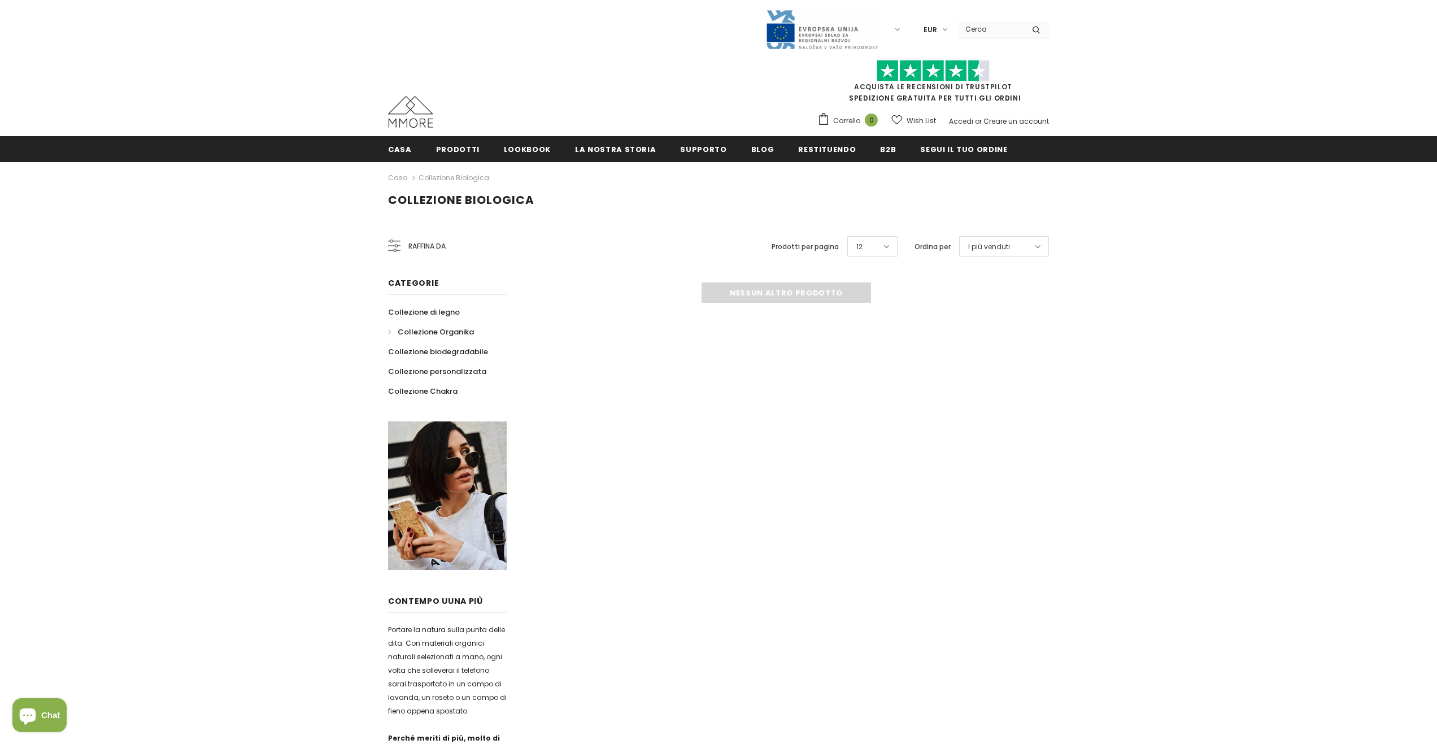 Image resolution: width=1437 pixels, height=744 pixels. Describe the element at coordinates (427, 246) in the screenshot. I see `span: Raffina da` at that location.